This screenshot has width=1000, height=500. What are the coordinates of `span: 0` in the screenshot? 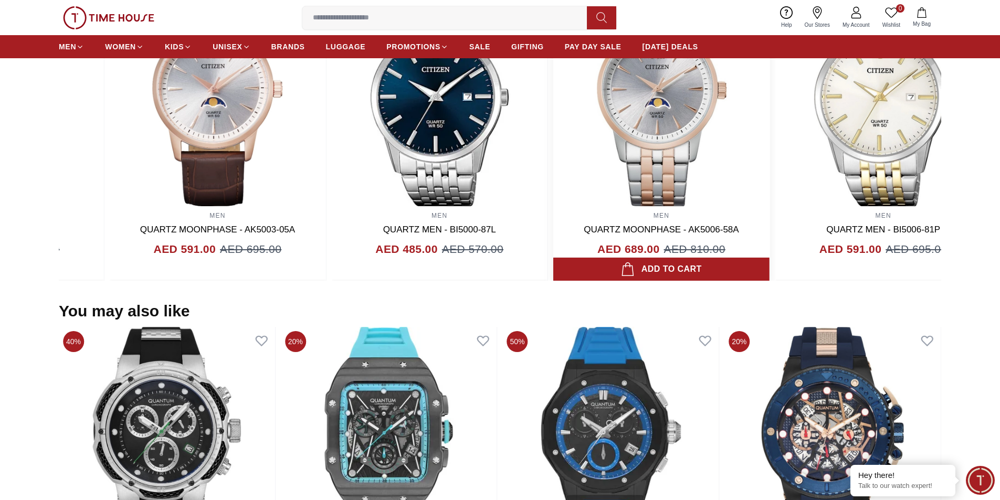 It's located at (900, 8).